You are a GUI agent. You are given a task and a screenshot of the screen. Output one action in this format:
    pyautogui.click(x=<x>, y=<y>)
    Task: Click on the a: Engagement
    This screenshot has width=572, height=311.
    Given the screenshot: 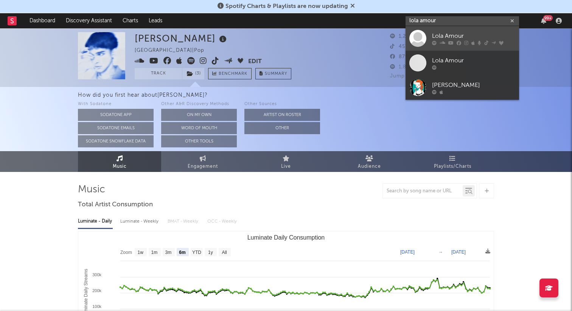 What is the action you would take?
    pyautogui.click(x=203, y=161)
    